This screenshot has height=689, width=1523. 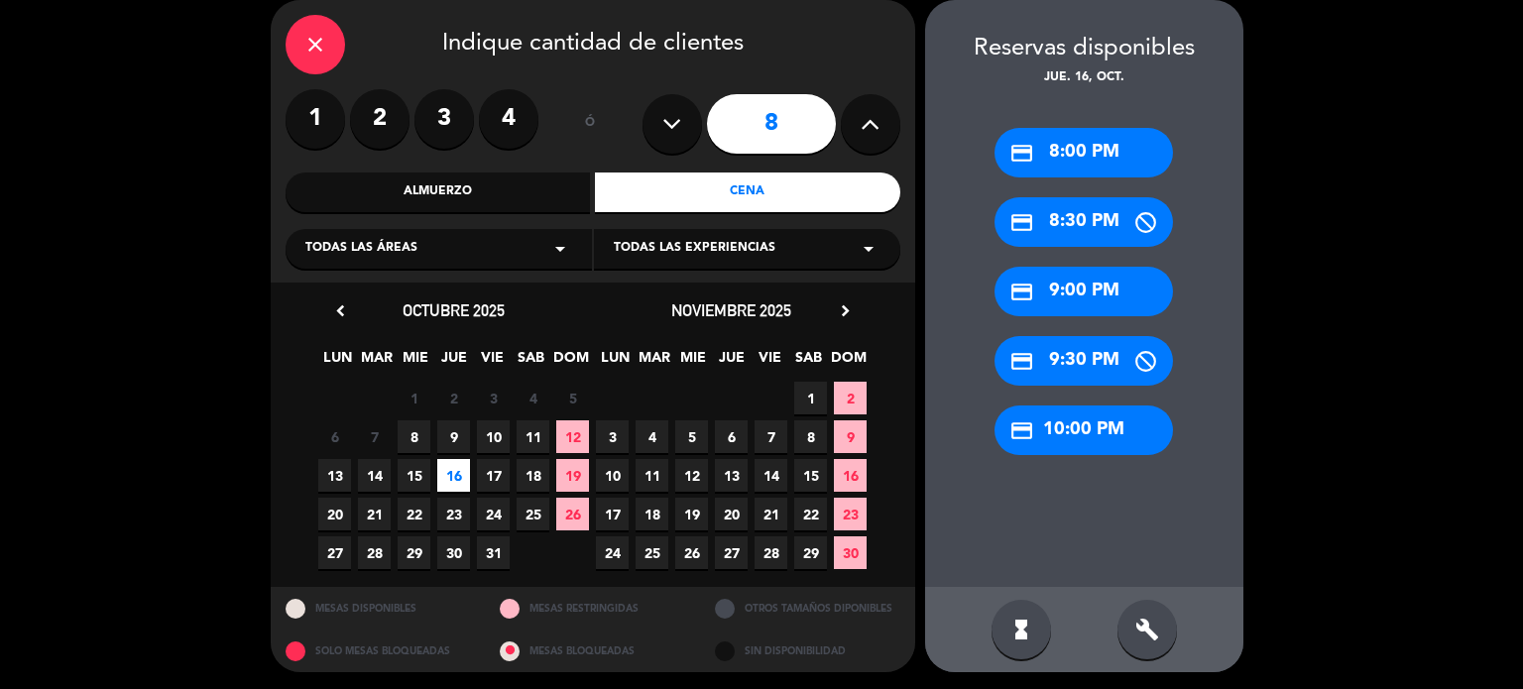 What do you see at coordinates (315, 45) in the screenshot?
I see `i: close` at bounding box center [315, 45].